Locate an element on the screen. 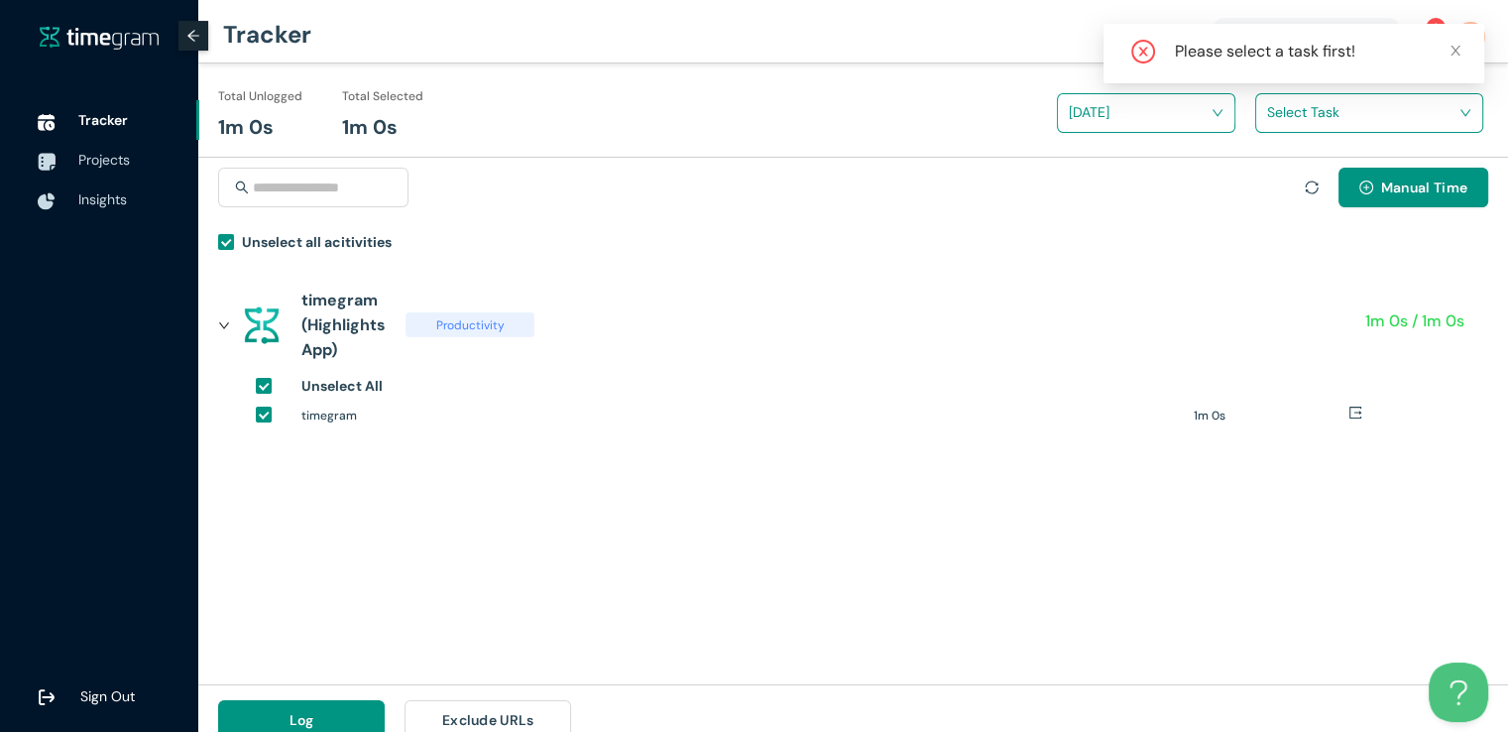 Image resolution: width=1508 pixels, height=732 pixels. img: InsightsIcon is located at coordinates (47, 201).